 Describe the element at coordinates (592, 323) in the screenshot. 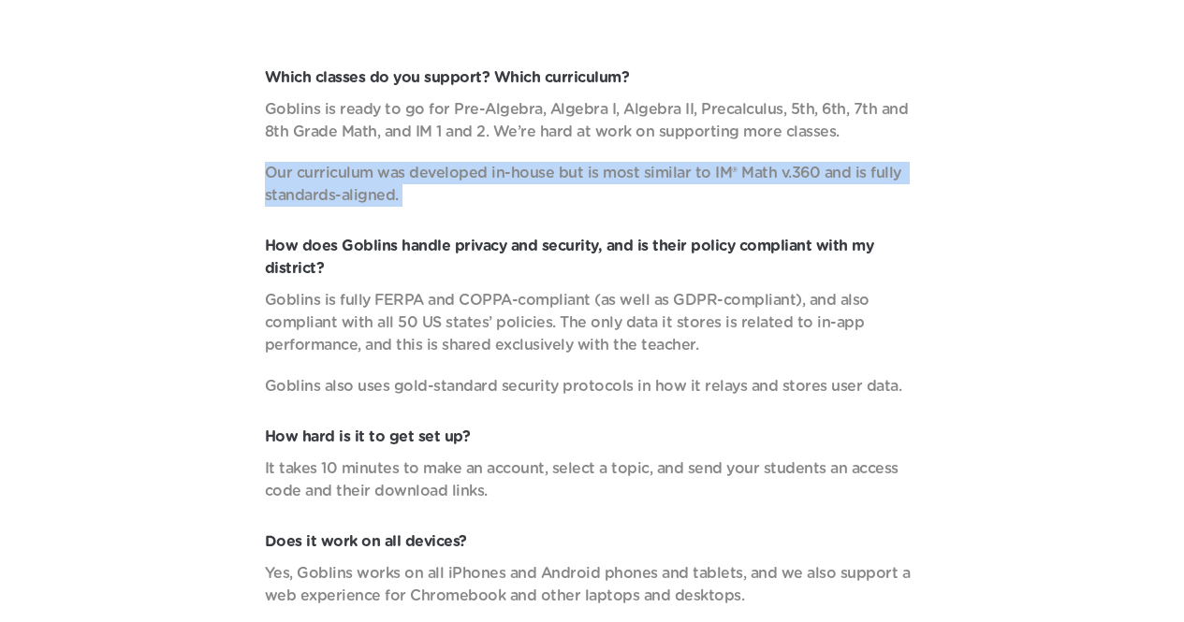

I see `p: Goblins is fully FERPA and COPPA-compliant (as well as GDPR-compliant), and also compliant with a...` at that location.